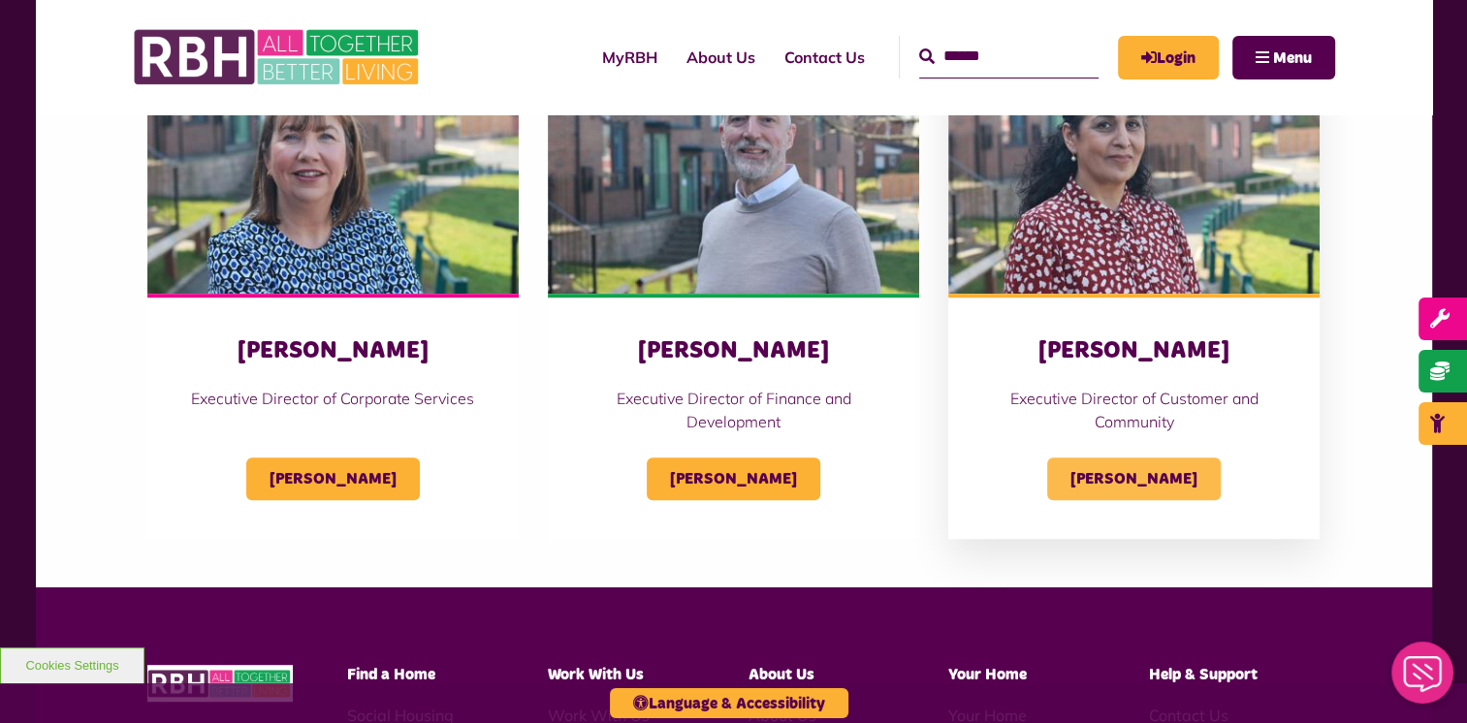 This screenshot has width=1467, height=723. I want to click on button: Navigation, so click(1284, 57).